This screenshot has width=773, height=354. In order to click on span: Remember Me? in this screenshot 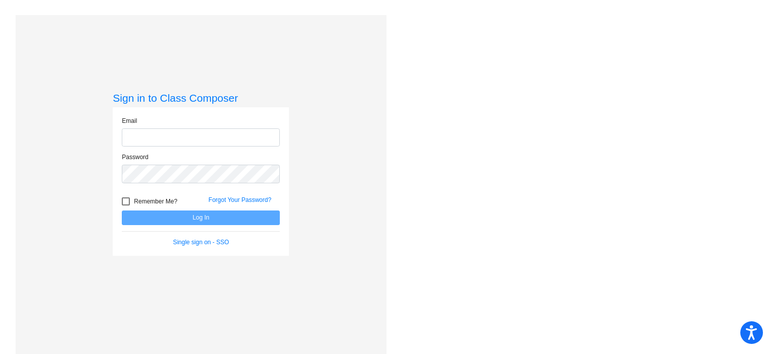, I will do `click(156, 201)`.